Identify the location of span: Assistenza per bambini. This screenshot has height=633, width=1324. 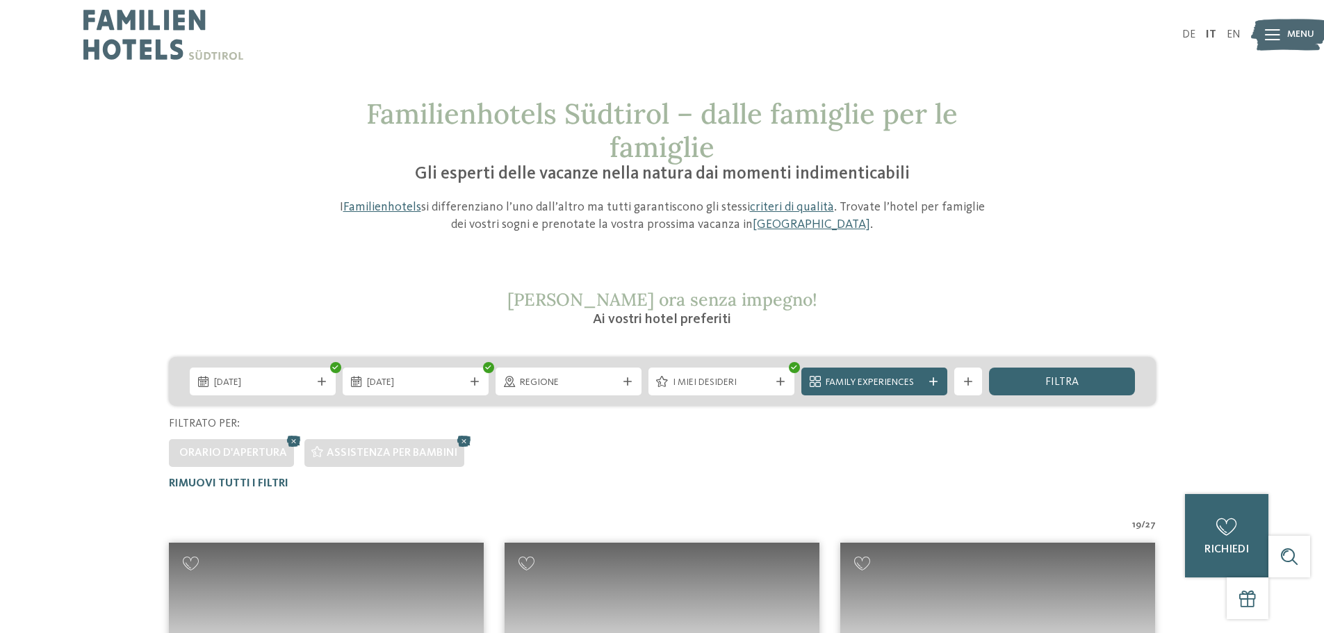
(392, 453).